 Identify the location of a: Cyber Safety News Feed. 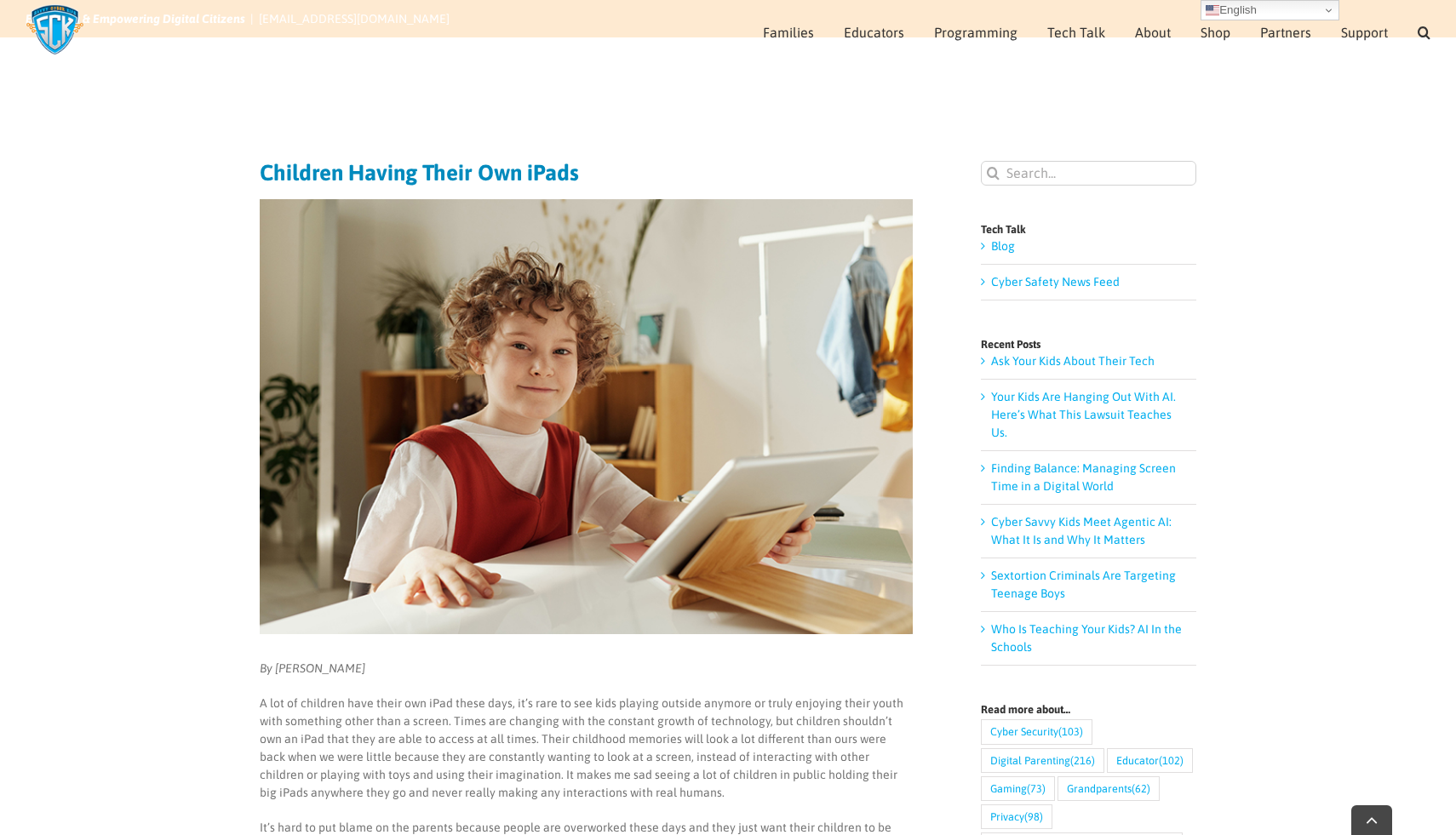
(1055, 282).